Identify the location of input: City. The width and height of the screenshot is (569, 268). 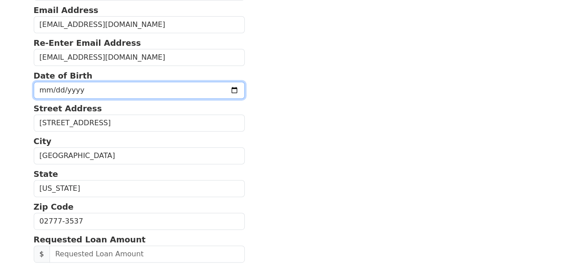
(139, 156).